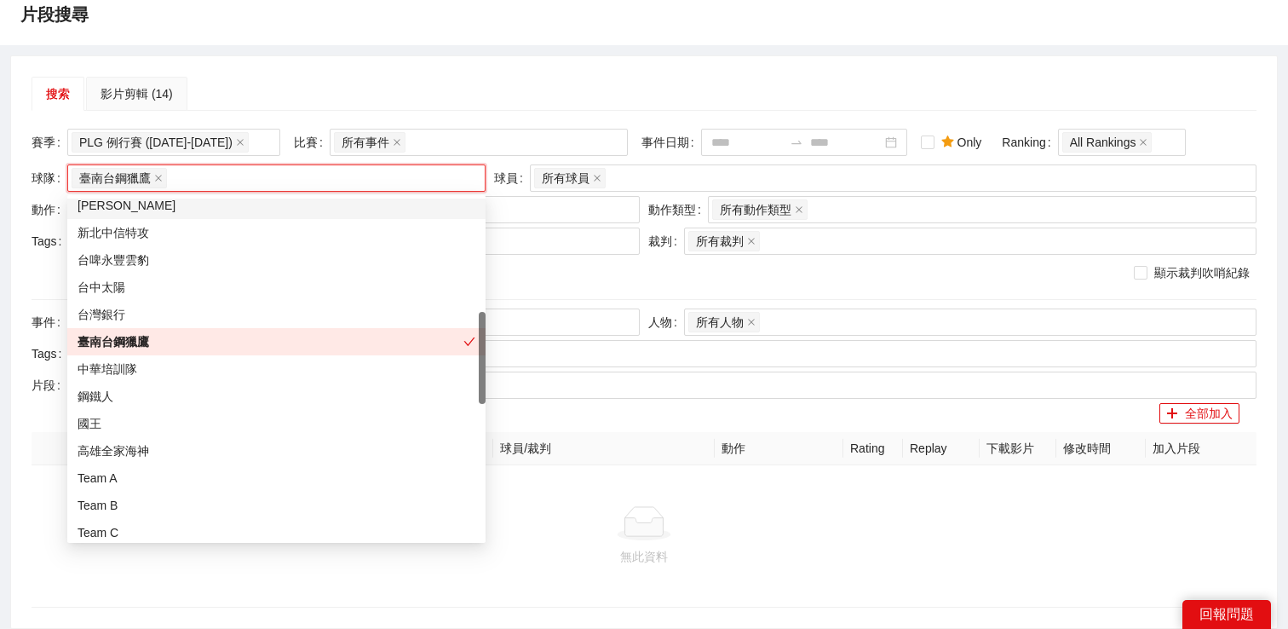 The height and width of the screenshot is (629, 1288). I want to click on span: Only, so click(962, 142).